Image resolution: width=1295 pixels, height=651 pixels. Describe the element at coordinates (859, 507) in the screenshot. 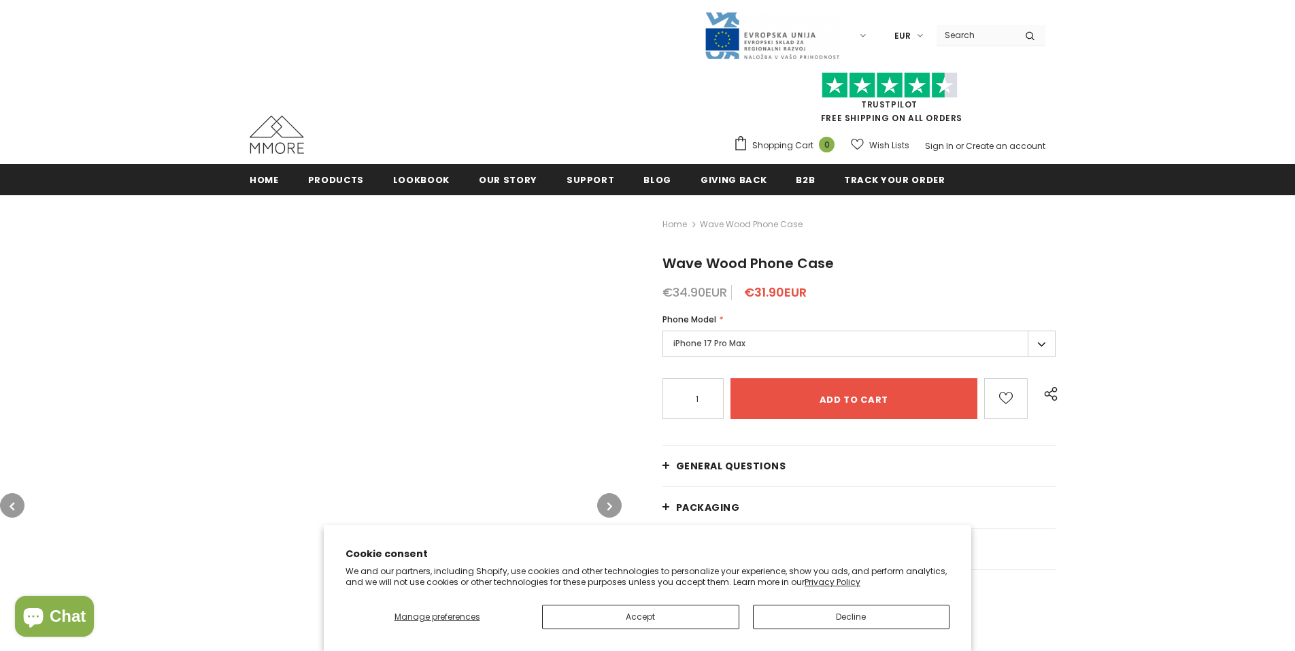

I see `a: PACKAGING` at that location.